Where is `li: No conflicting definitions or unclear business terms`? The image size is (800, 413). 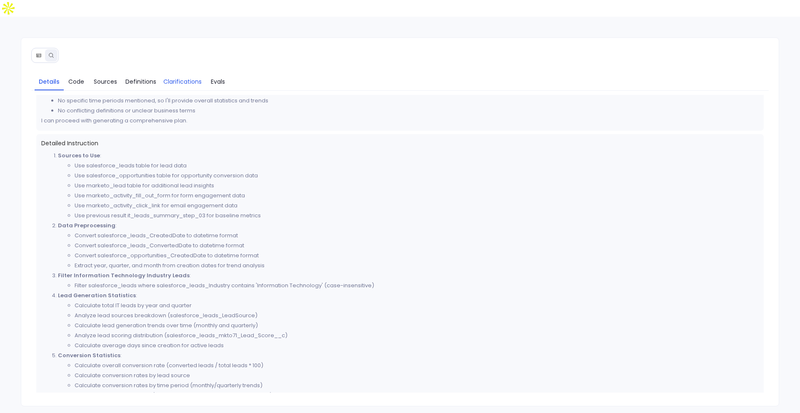 li: No conflicting definitions or unclear business terms is located at coordinates (408, 111).